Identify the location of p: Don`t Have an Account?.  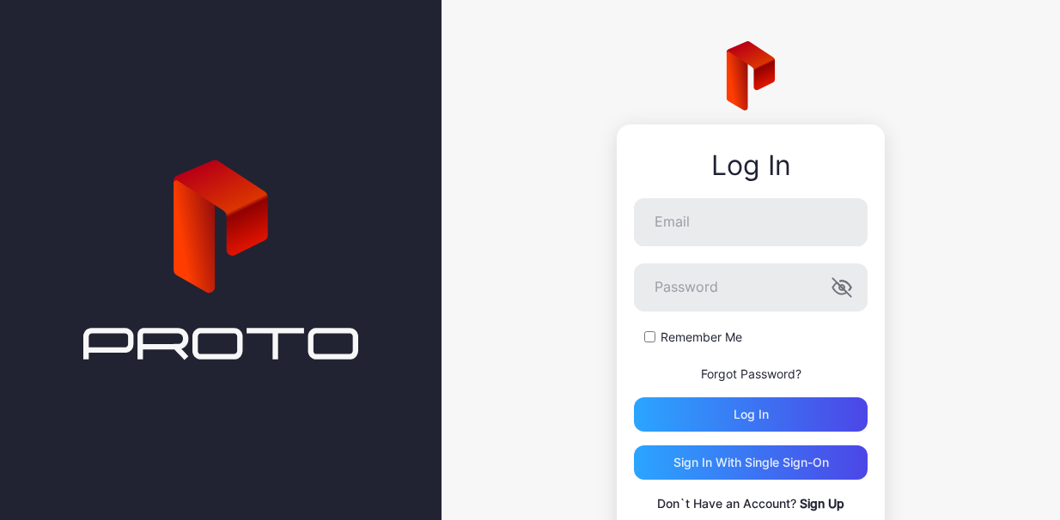
(750, 504).